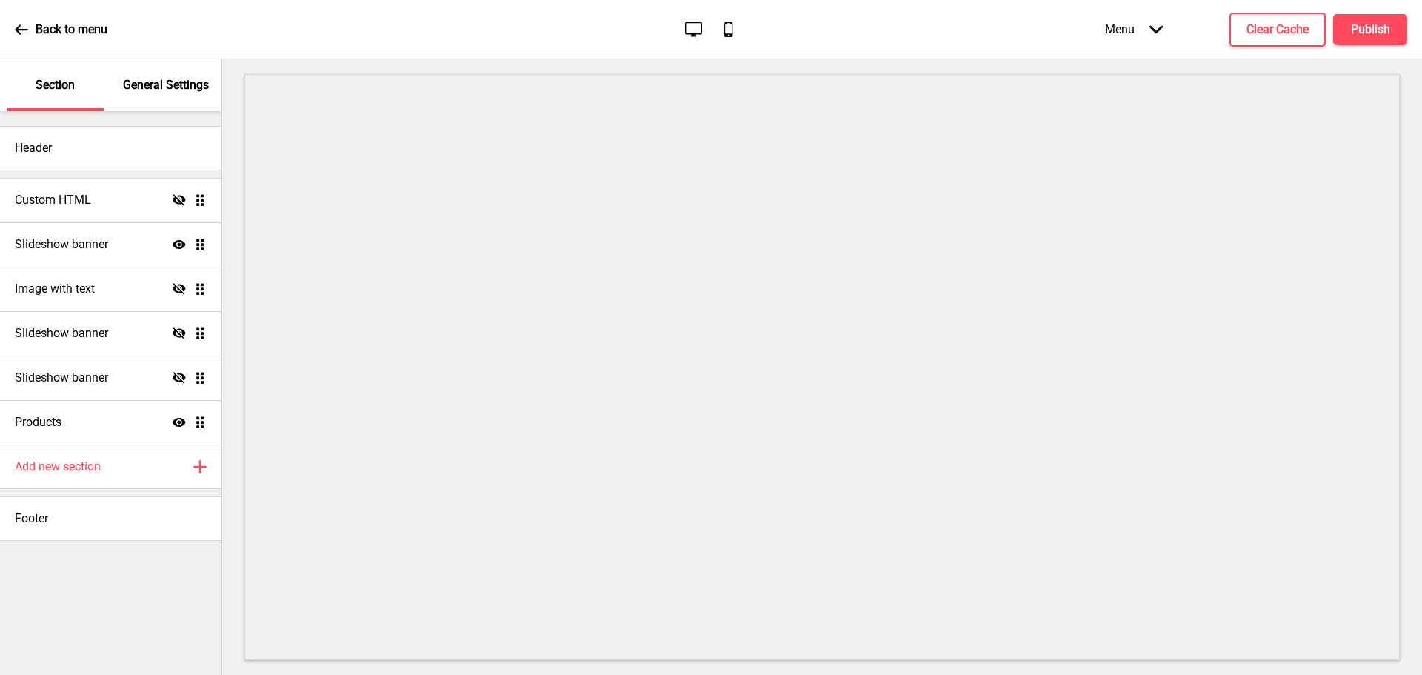  What do you see at coordinates (31, 518) in the screenshot?
I see `h4: Footer` at bounding box center [31, 518].